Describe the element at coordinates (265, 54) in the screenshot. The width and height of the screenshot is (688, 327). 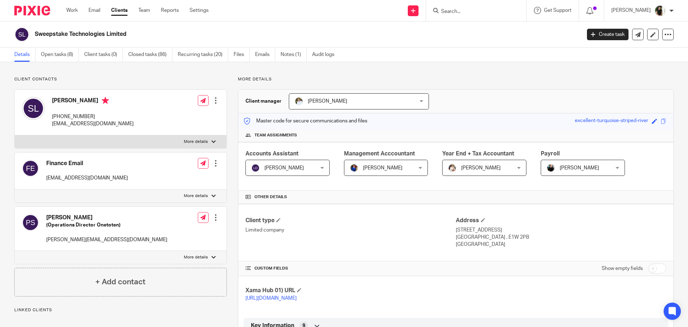
I see `a: Emails` at that location.